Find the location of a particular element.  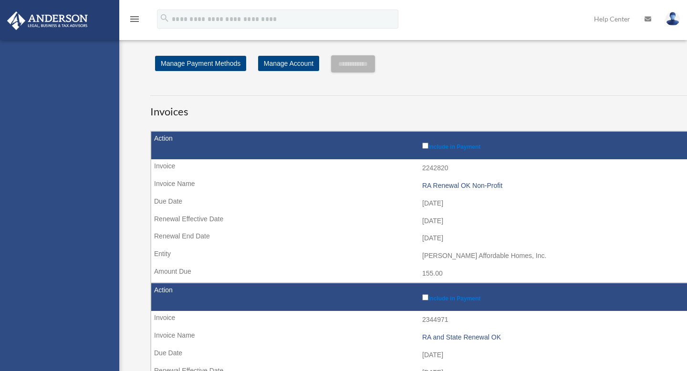

i: menu is located at coordinates (135, 19).